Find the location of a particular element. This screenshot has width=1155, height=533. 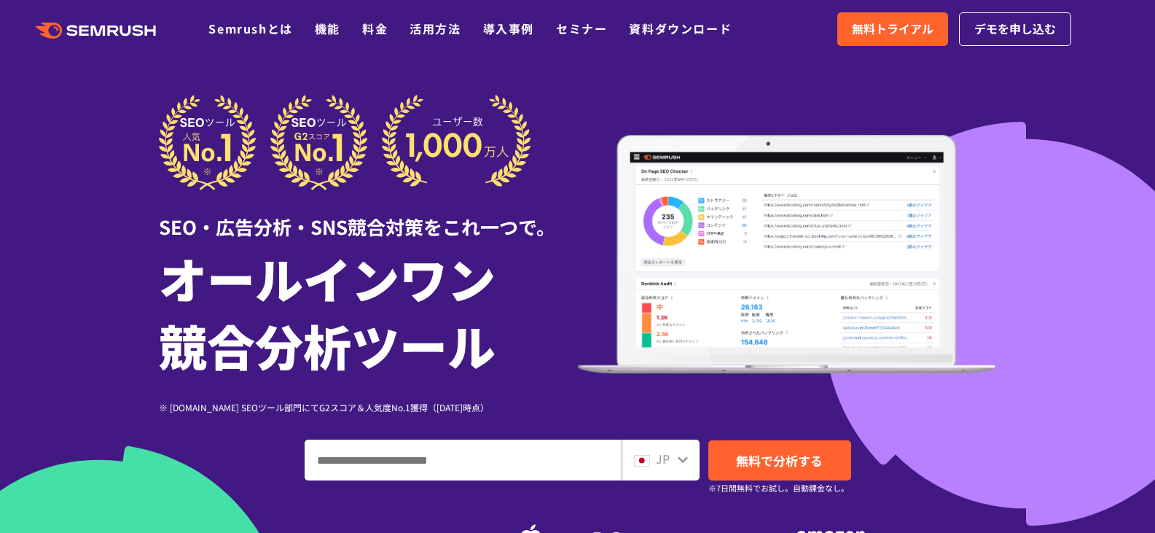

input: ドメイン、キーワードまたはURLを入力してください is located at coordinates (463, 460).